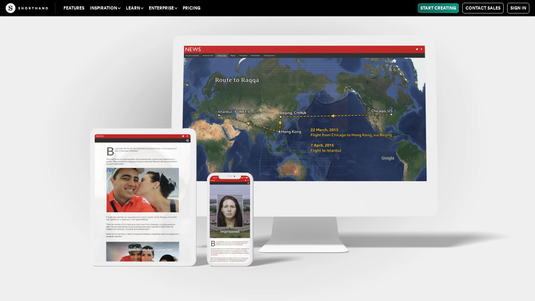 Image resolution: width=535 pixels, height=301 pixels. What do you see at coordinates (518, 8) in the screenshot?
I see `a: Sign in` at bounding box center [518, 8].